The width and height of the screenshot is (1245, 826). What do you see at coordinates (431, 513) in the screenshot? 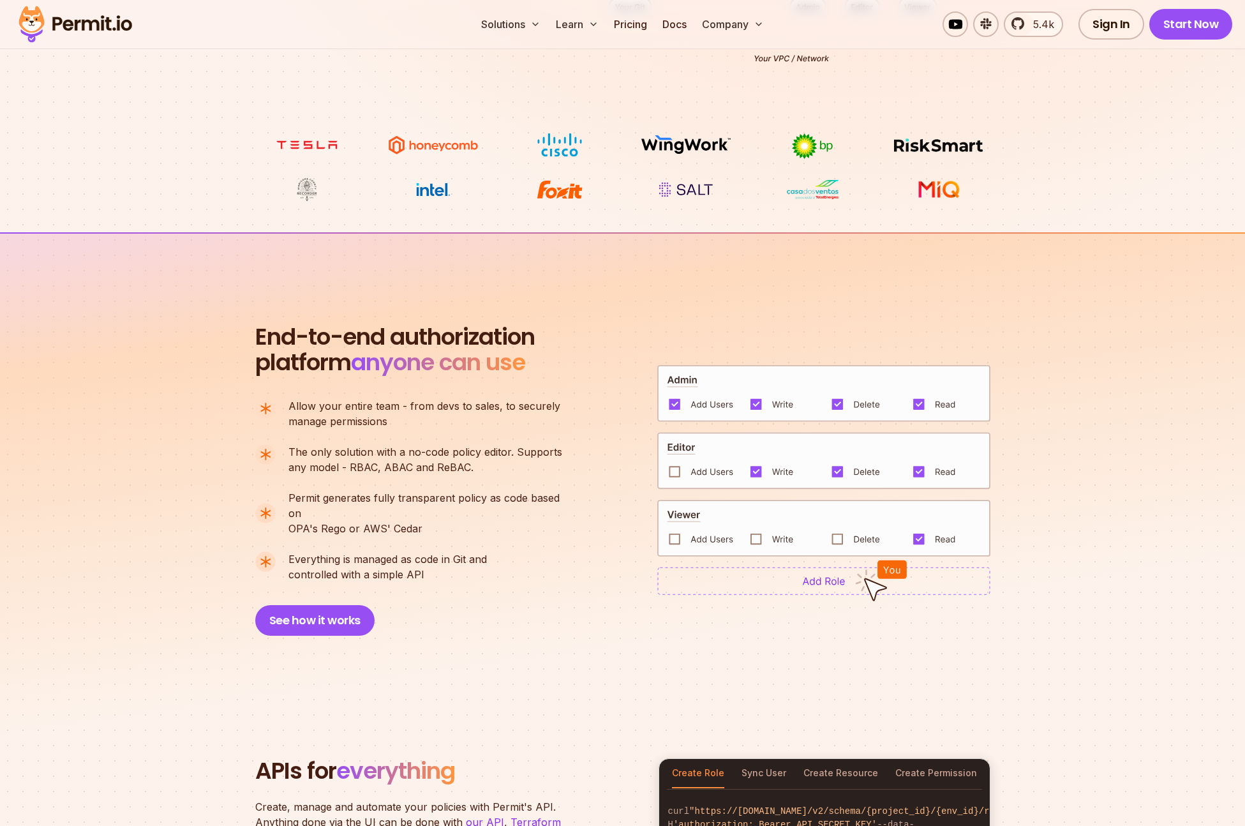
I see `p: OPA's Rego or AWS' Cedar` at bounding box center [431, 513].